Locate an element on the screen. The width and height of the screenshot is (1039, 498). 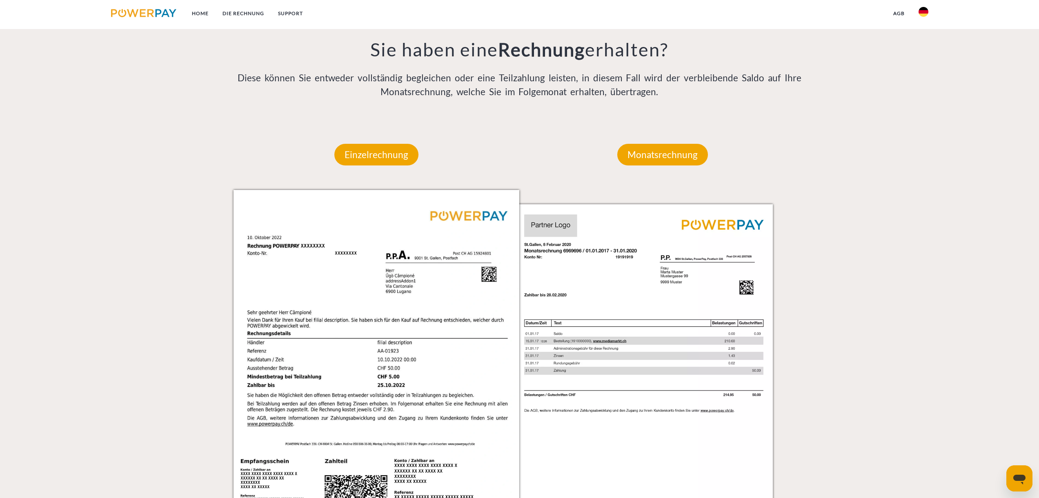
a: agb is located at coordinates (899, 13).